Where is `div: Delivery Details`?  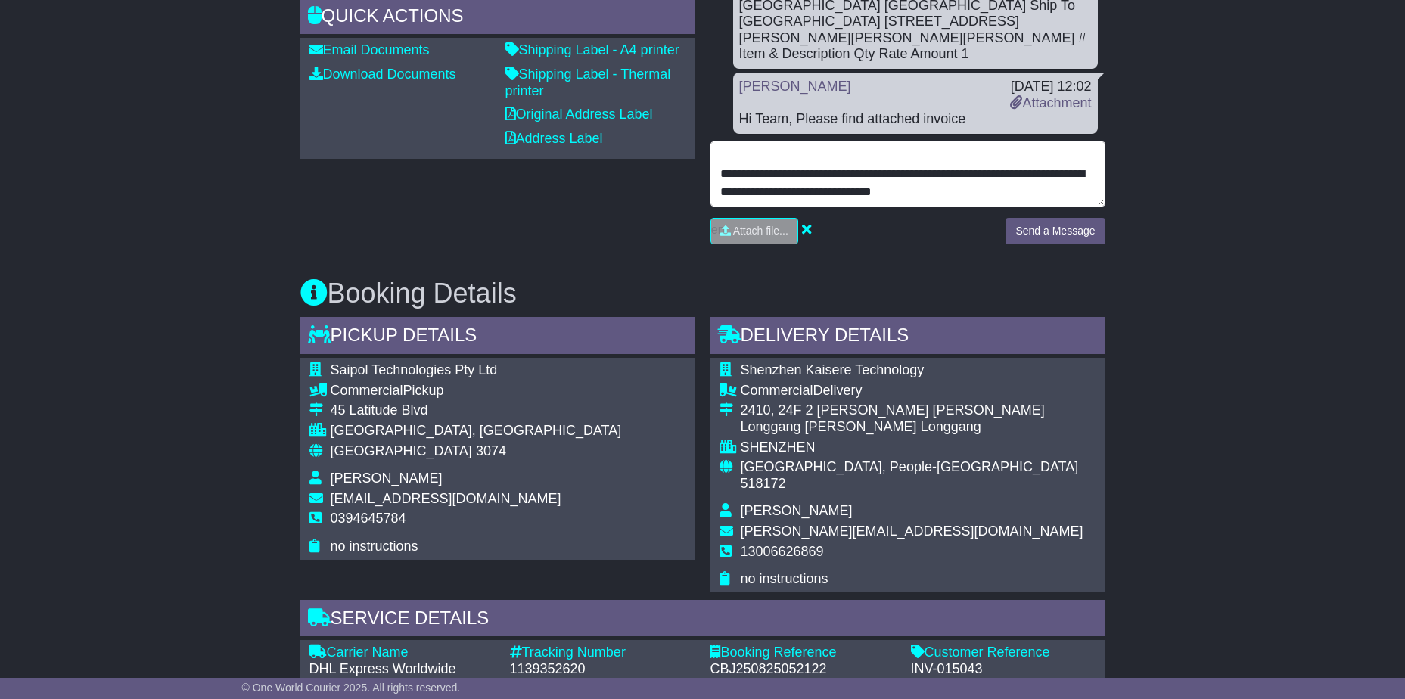 div: Delivery Details is located at coordinates (908, 337).